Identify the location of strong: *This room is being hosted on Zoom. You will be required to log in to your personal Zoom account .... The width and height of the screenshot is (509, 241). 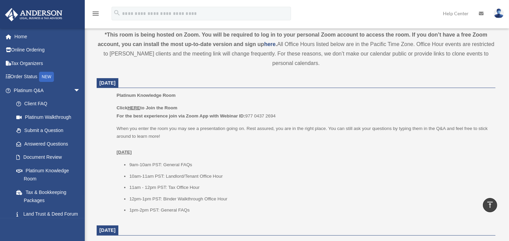
(292, 39).